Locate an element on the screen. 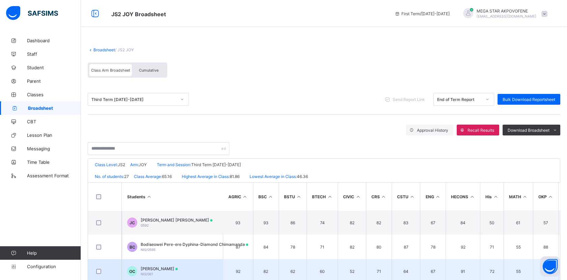  th: BSTU is located at coordinates (293, 196).